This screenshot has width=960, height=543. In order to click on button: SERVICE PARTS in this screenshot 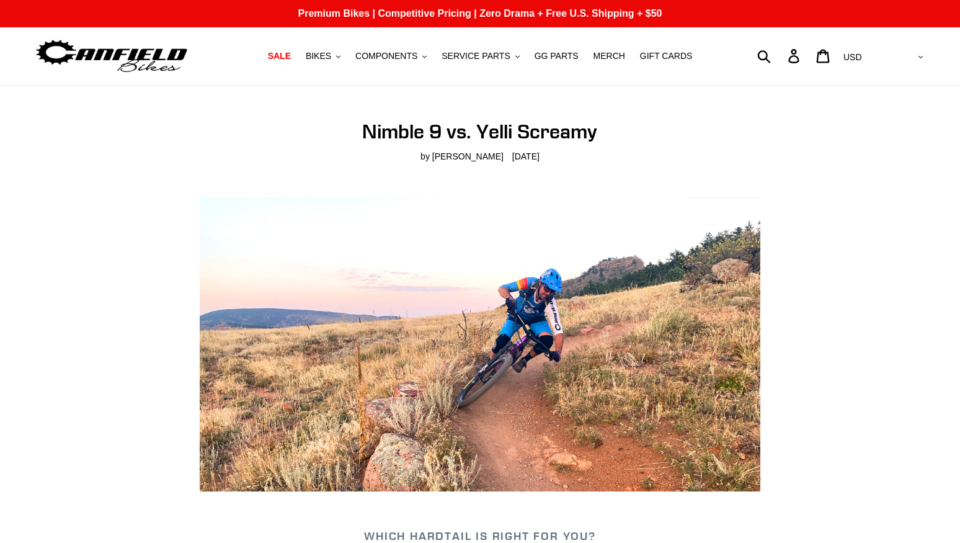, I will do `click(480, 56)`.